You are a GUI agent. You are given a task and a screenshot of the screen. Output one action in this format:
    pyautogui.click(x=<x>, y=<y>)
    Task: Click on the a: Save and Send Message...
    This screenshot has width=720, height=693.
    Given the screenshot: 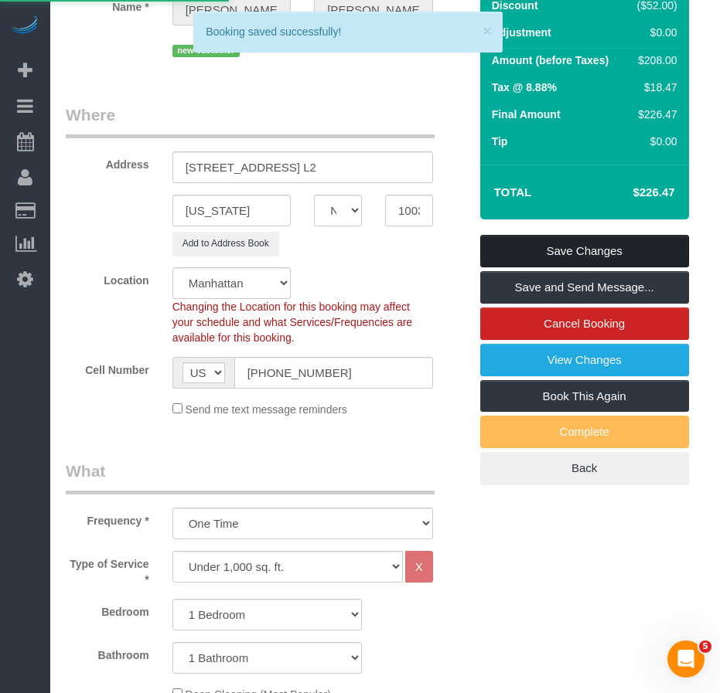 What is the action you would take?
    pyautogui.click(x=584, y=288)
    